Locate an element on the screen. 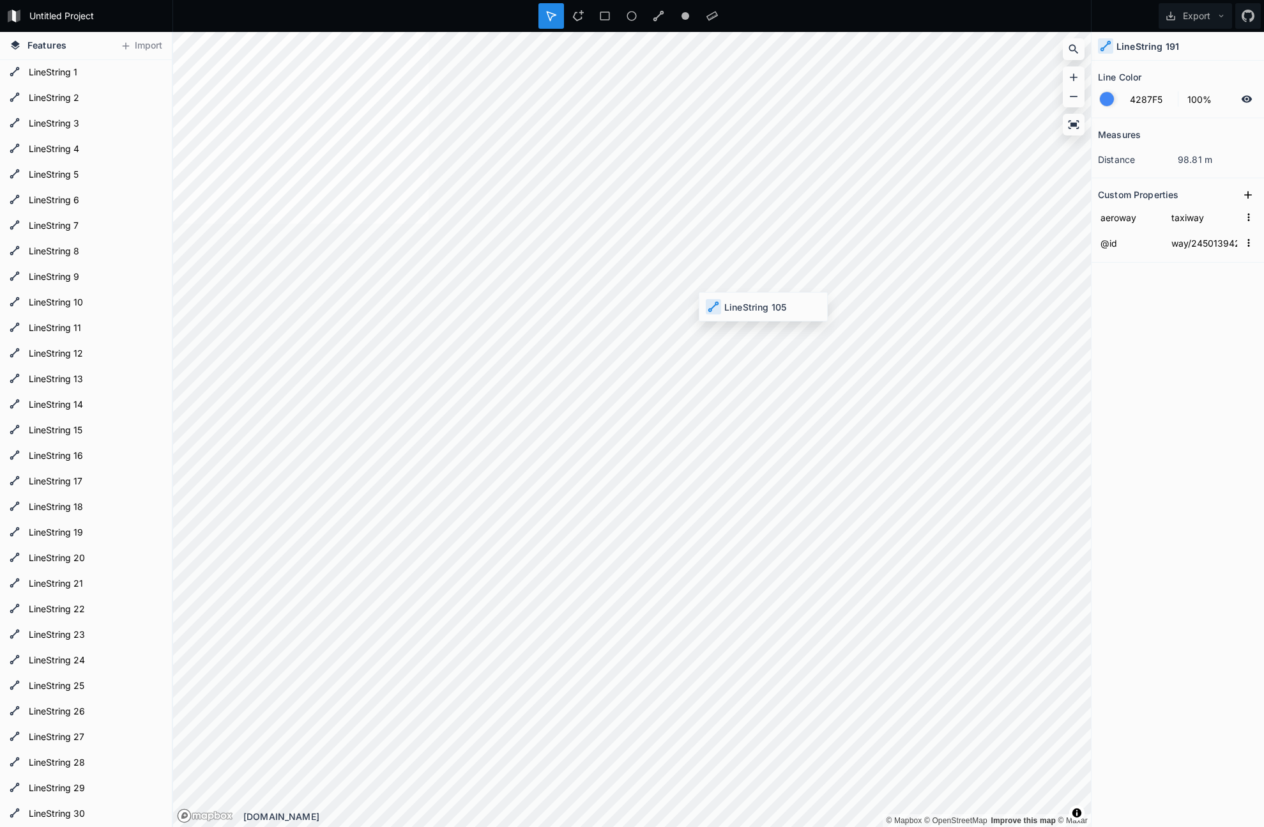 The image size is (1264, 827). h2: Measures is located at coordinates (1119, 134).